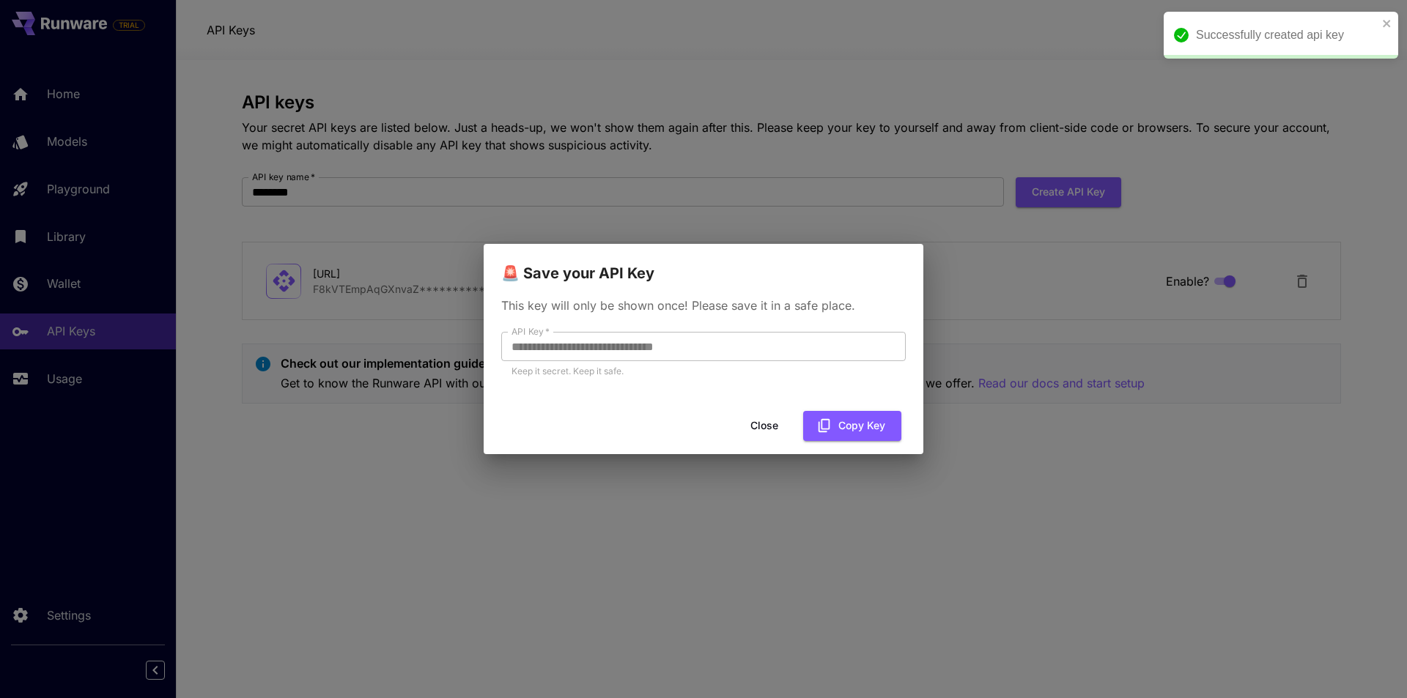 The image size is (1407, 698). I want to click on h2: 🚨 Save your API Key, so click(704, 265).